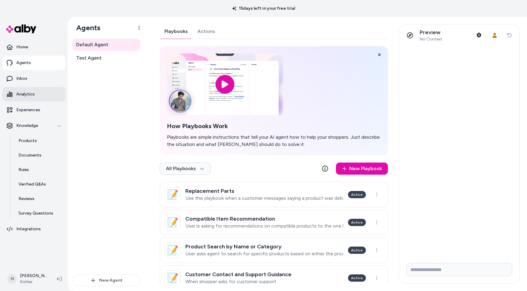 This screenshot has width=527, height=291. I want to click on a: Experiences, so click(34, 110).